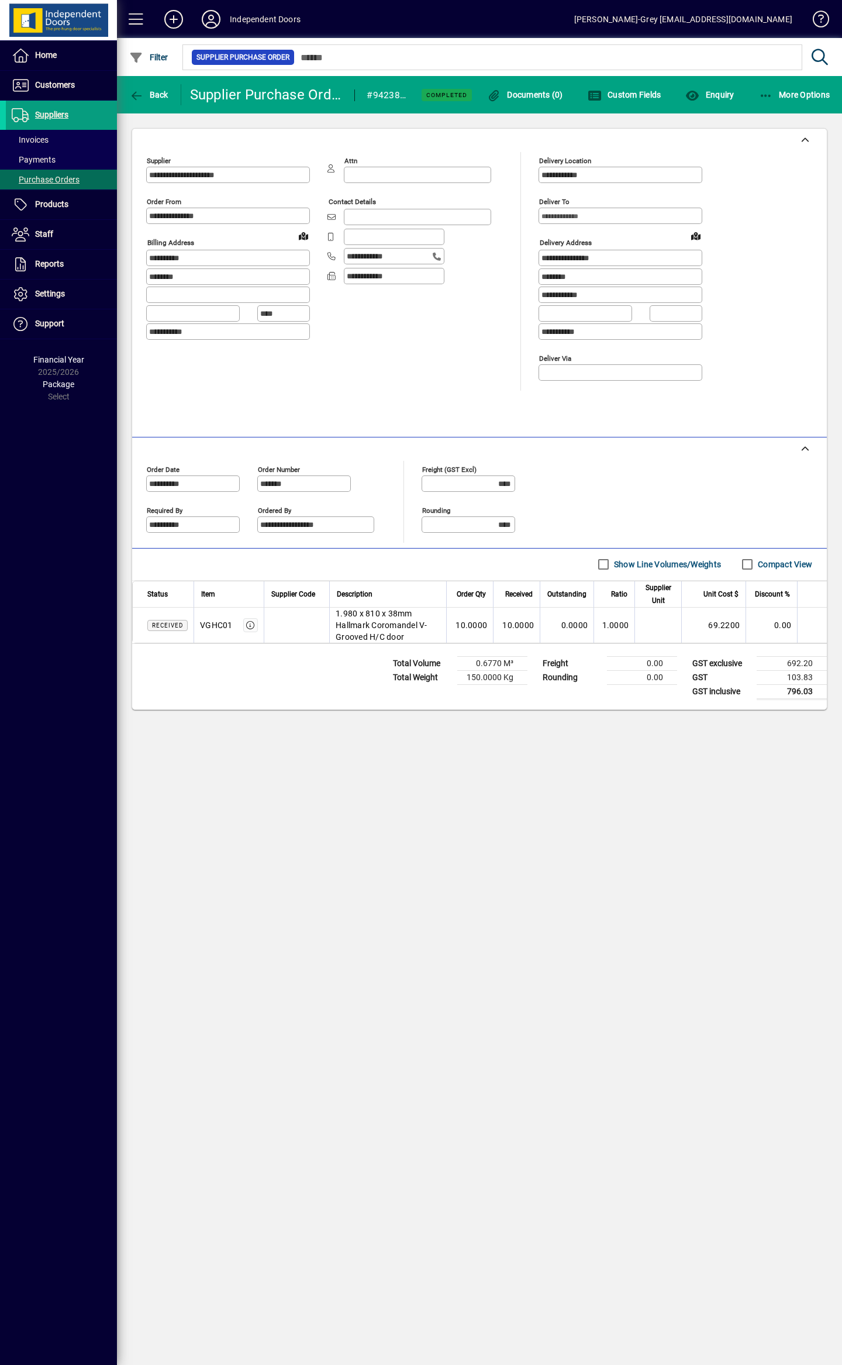 Image resolution: width=842 pixels, height=1365 pixels. I want to click on td: 0.6770 M³, so click(492, 663).